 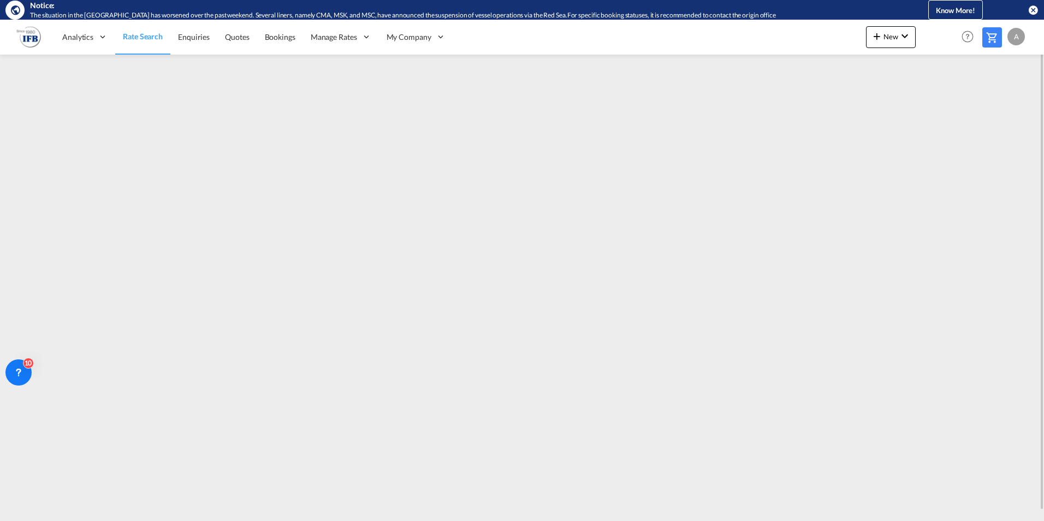 What do you see at coordinates (78, 37) in the screenshot?
I see `span: Analytics` at bounding box center [78, 37].